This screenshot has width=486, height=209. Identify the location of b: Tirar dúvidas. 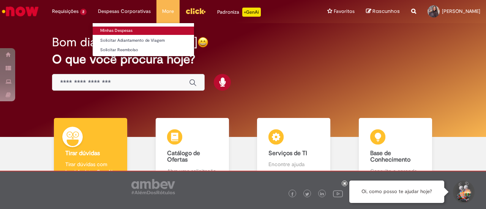
(82, 153).